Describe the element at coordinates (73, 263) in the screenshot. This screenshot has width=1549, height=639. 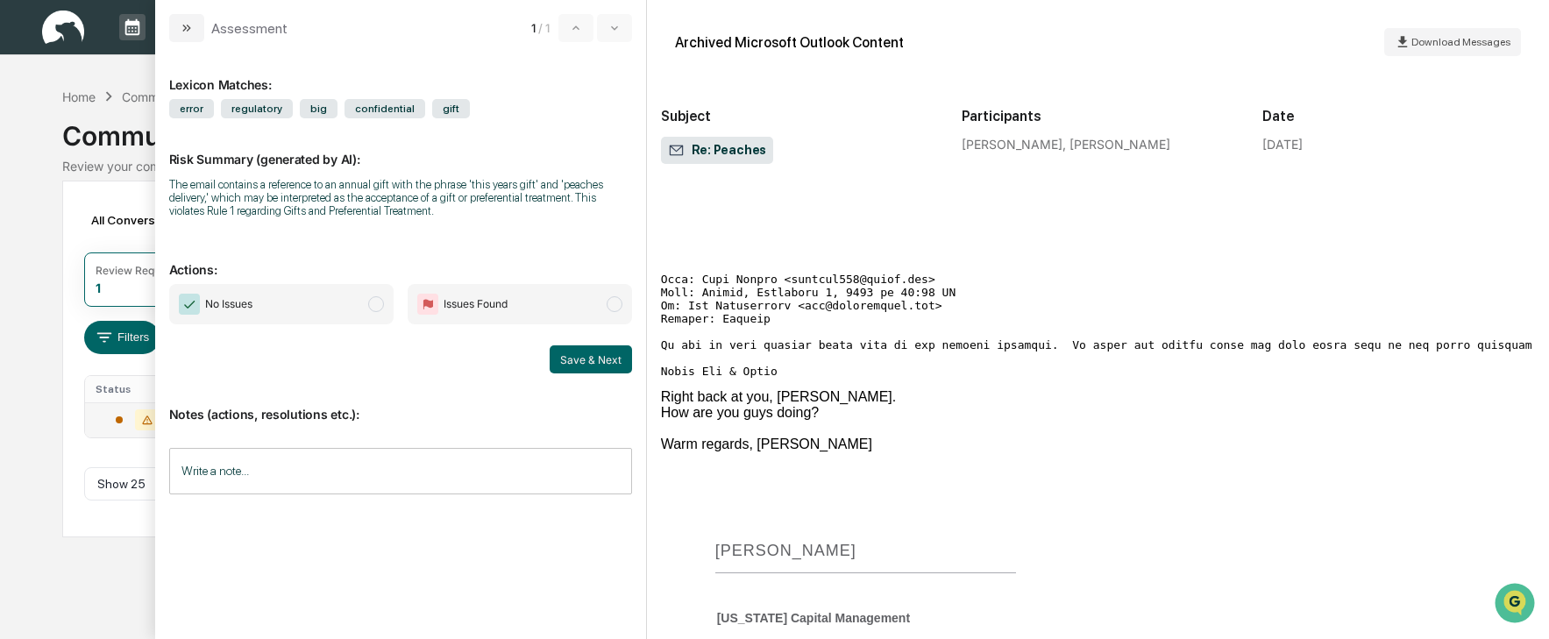
I see `span: Data Lookup` at that location.